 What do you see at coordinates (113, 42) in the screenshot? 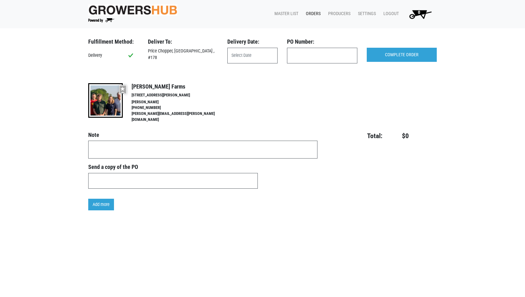
I see `h3: Fulfillment Method:` at bounding box center [113, 42].